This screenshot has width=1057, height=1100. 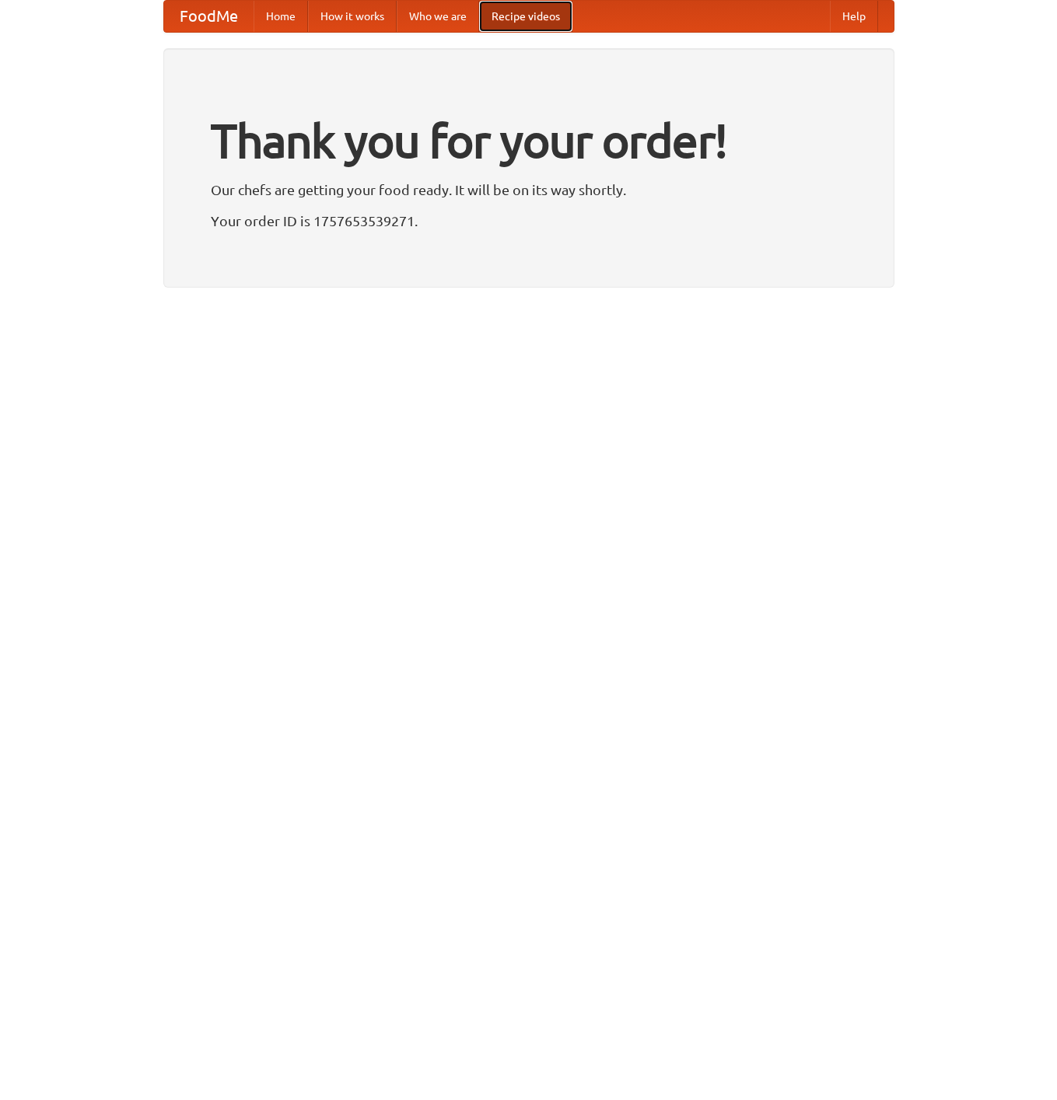 I want to click on a: Help, so click(x=854, y=16).